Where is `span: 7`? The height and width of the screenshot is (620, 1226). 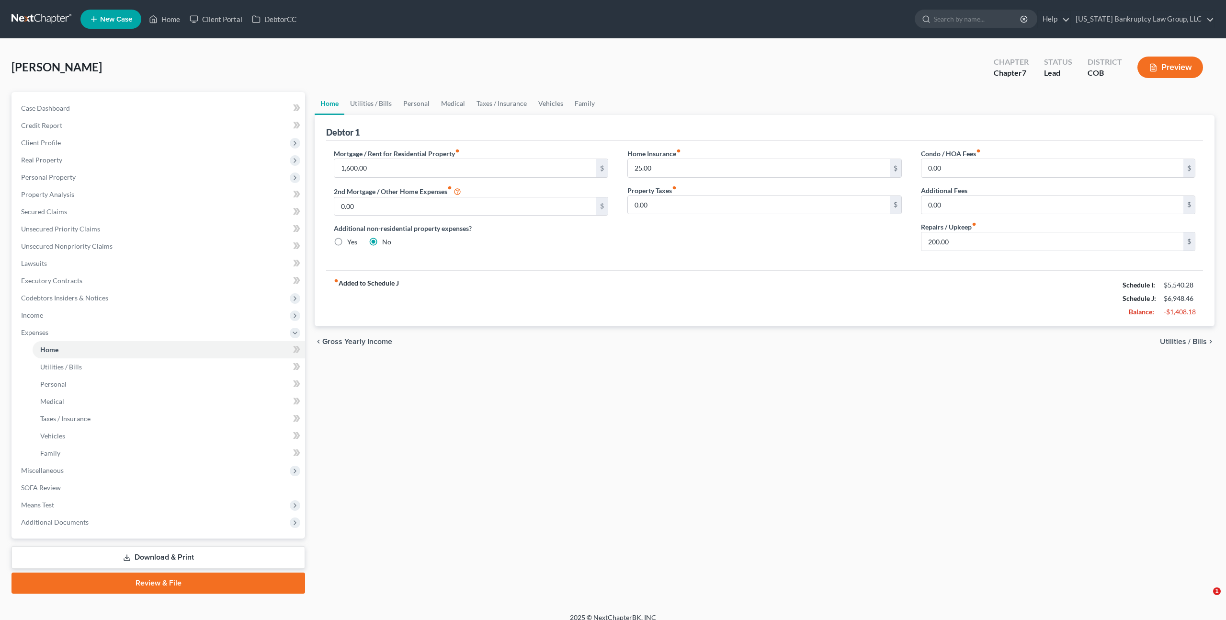
span: 7 is located at coordinates (1024, 72).